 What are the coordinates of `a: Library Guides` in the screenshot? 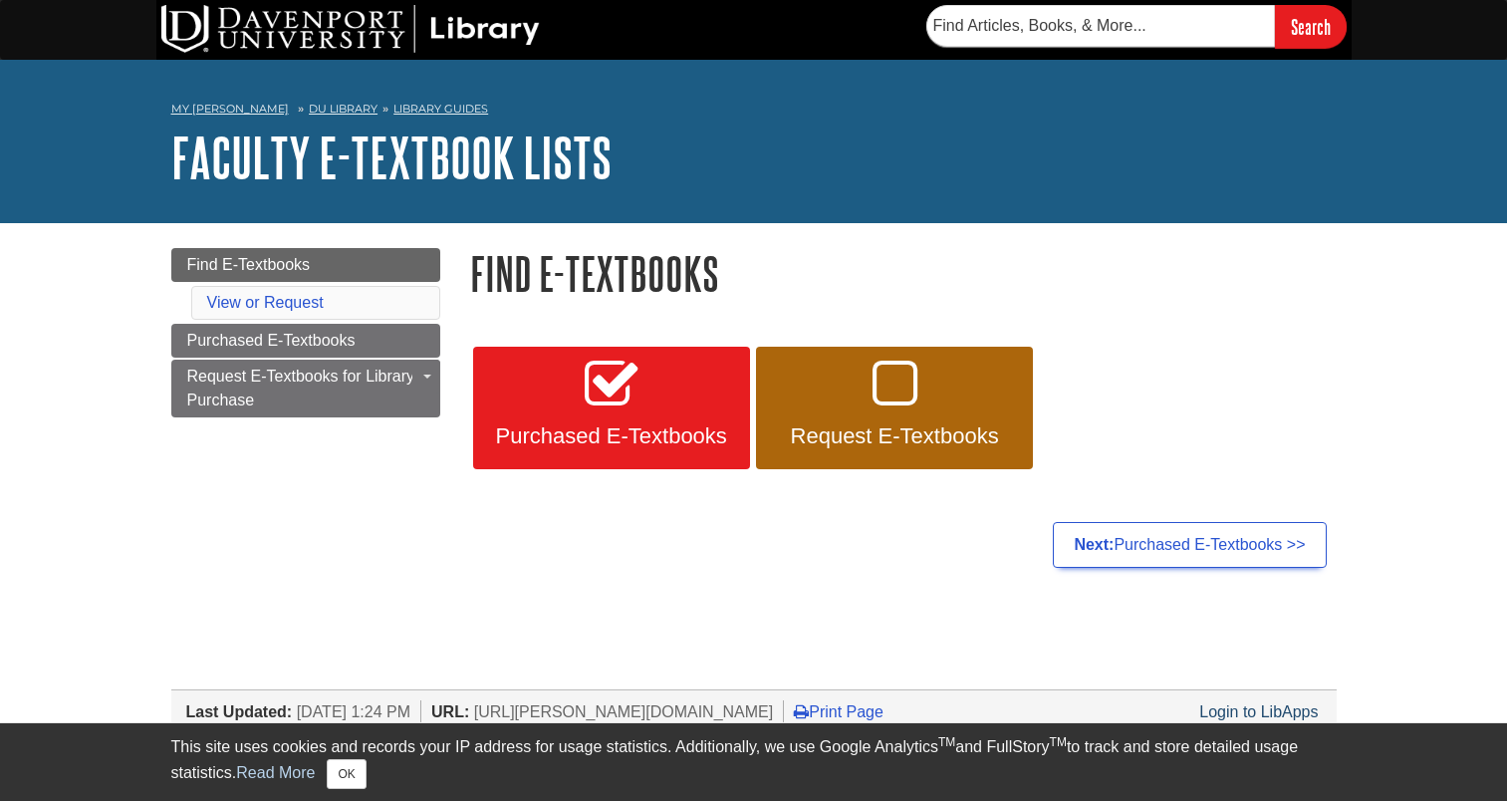 It's located at (440, 109).